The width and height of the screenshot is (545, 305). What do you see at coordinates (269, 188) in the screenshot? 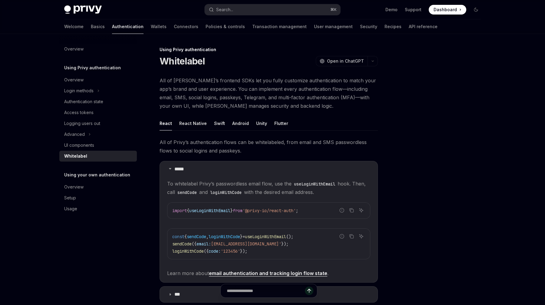
I see `span: To whitelabel Privy’s passwordless email flow, use the hook. Then, call and with the desired emai...` at bounding box center [269, 188].